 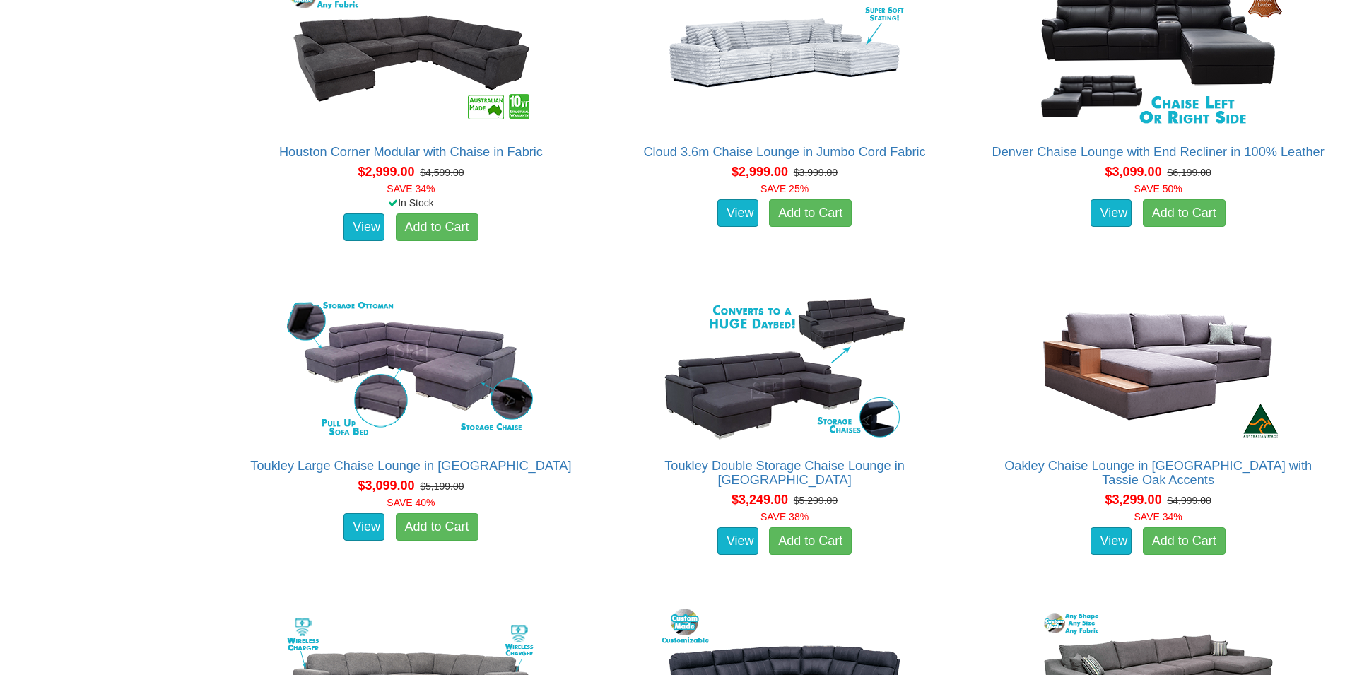 What do you see at coordinates (1134, 500) in the screenshot?
I see `span: $3,299.00` at bounding box center [1134, 500].